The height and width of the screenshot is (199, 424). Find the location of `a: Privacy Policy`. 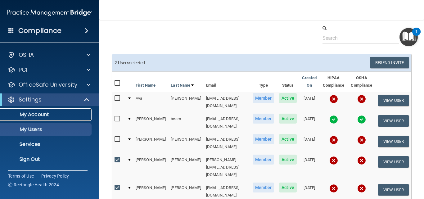

a: Privacy Policy is located at coordinates (55, 176).